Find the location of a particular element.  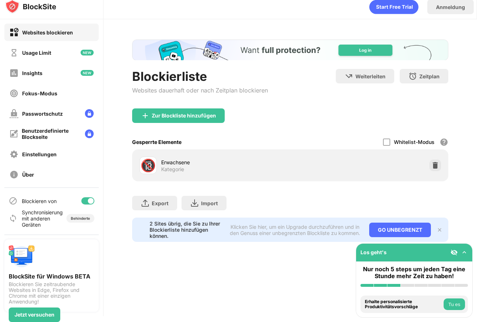

img: push-desktop.svg is located at coordinates (22, 257).